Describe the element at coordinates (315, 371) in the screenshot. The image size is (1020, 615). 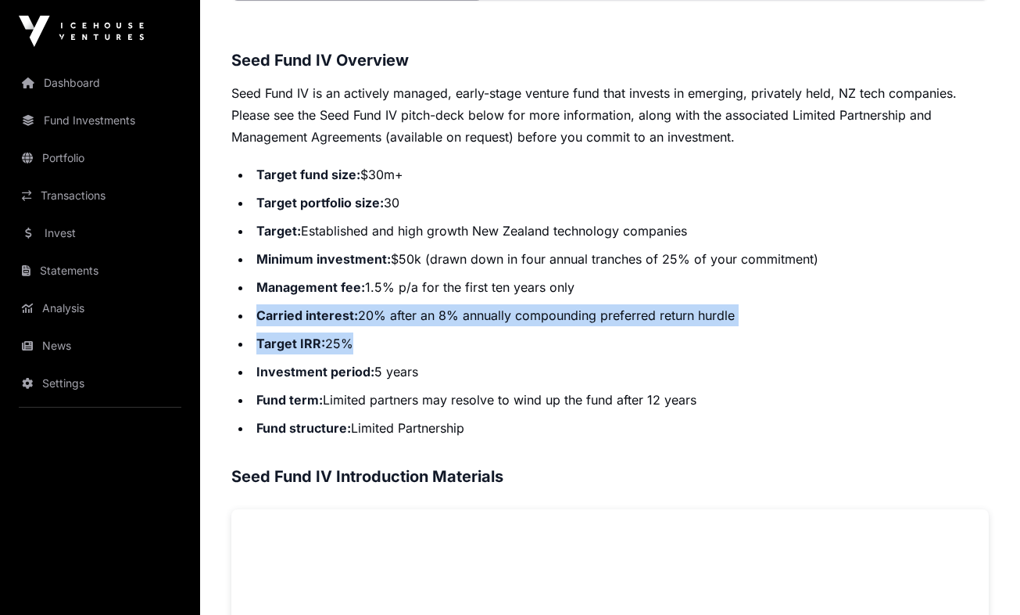
I see `strong: Investment period:` at that location.